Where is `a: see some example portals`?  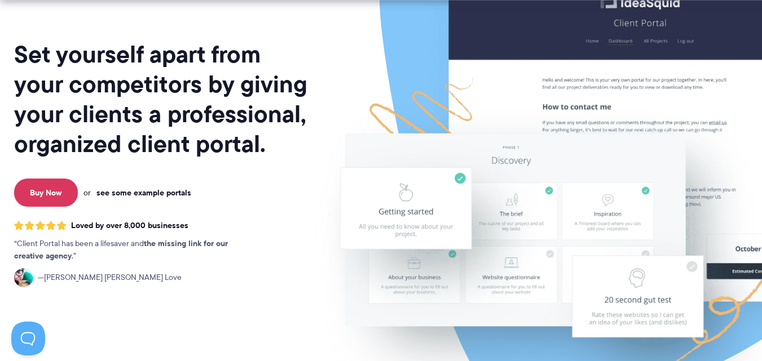 a: see some example portals is located at coordinates (144, 193).